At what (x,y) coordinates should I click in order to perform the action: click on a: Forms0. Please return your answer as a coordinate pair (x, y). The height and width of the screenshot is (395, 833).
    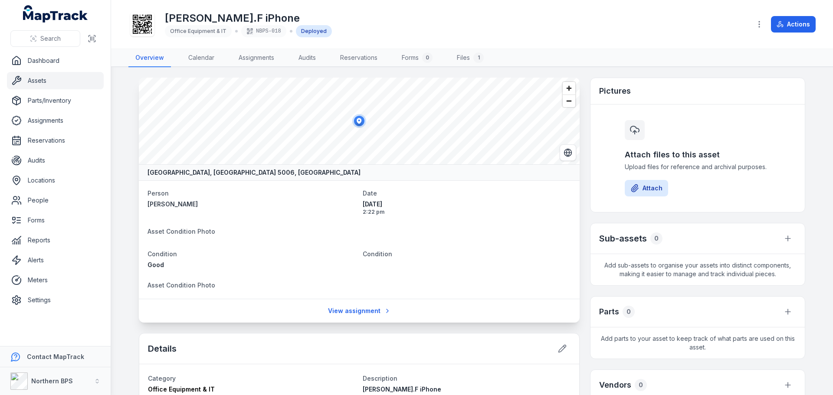
    Looking at the image, I should click on (417, 58).